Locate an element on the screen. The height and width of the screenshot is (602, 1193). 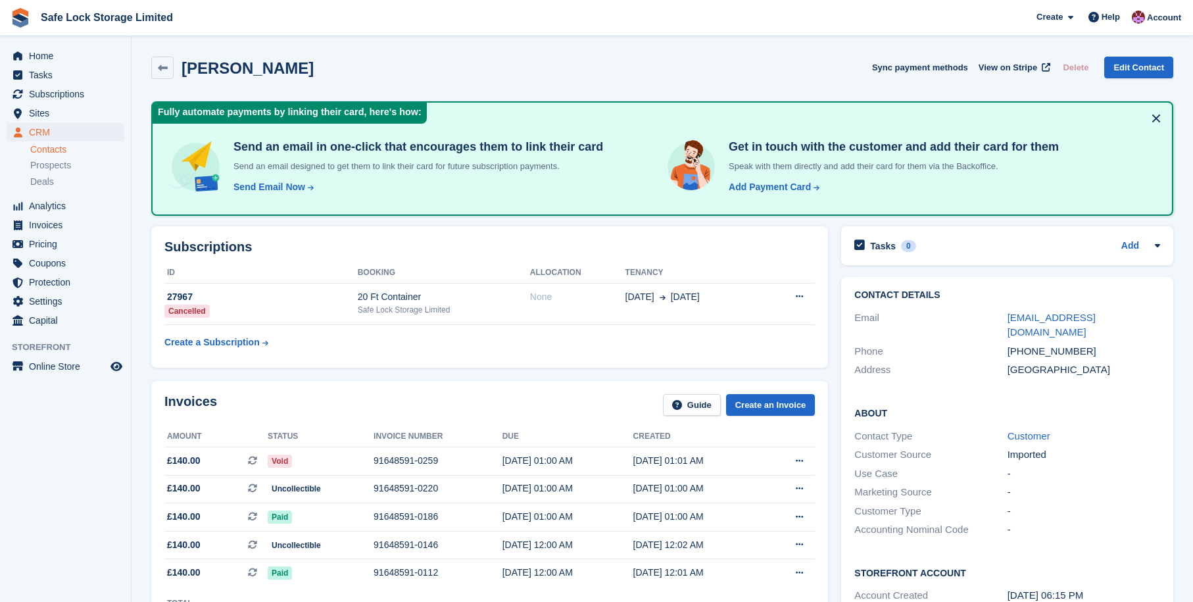
div: 20 Ft Container is located at coordinates (444, 297).